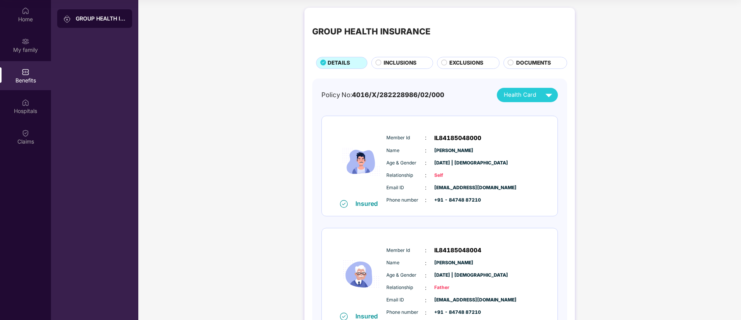  Describe the element at coordinates (369, 316) in the screenshot. I see `div: Insured` at that location.